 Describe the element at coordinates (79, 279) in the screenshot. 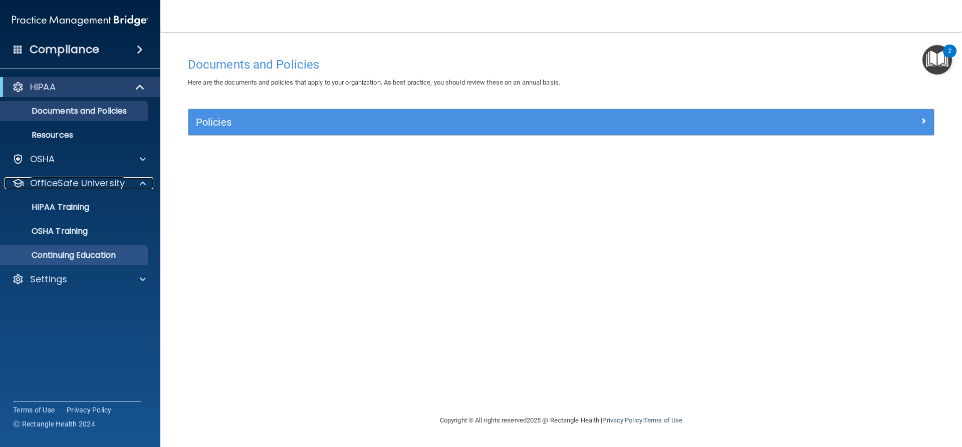

I see `a: Settings` at that location.